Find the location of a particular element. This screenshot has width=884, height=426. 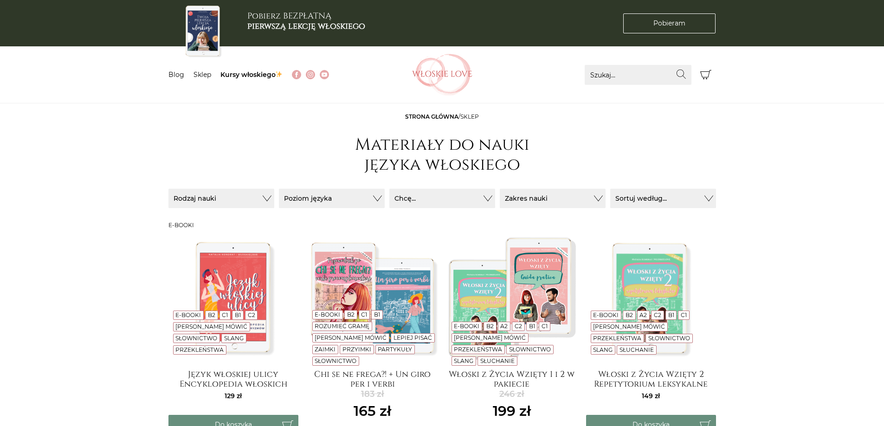

button: Chcę... is located at coordinates (442, 199).